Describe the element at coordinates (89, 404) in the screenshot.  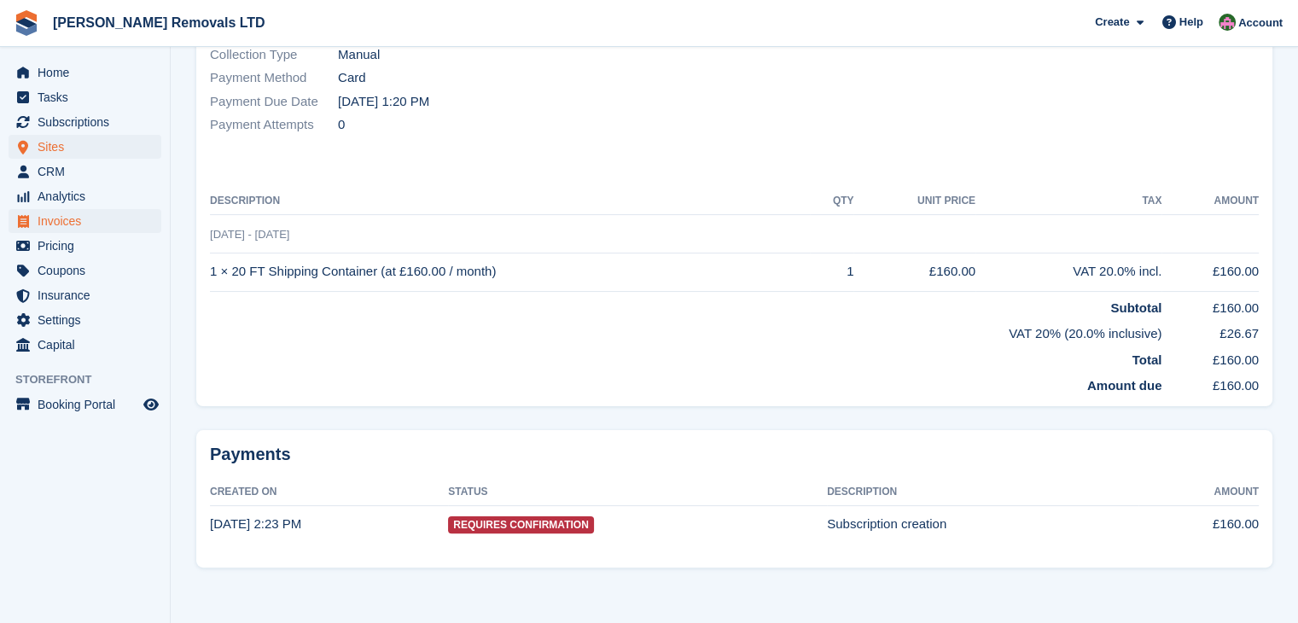
I see `span: Booking Portal` at that location.